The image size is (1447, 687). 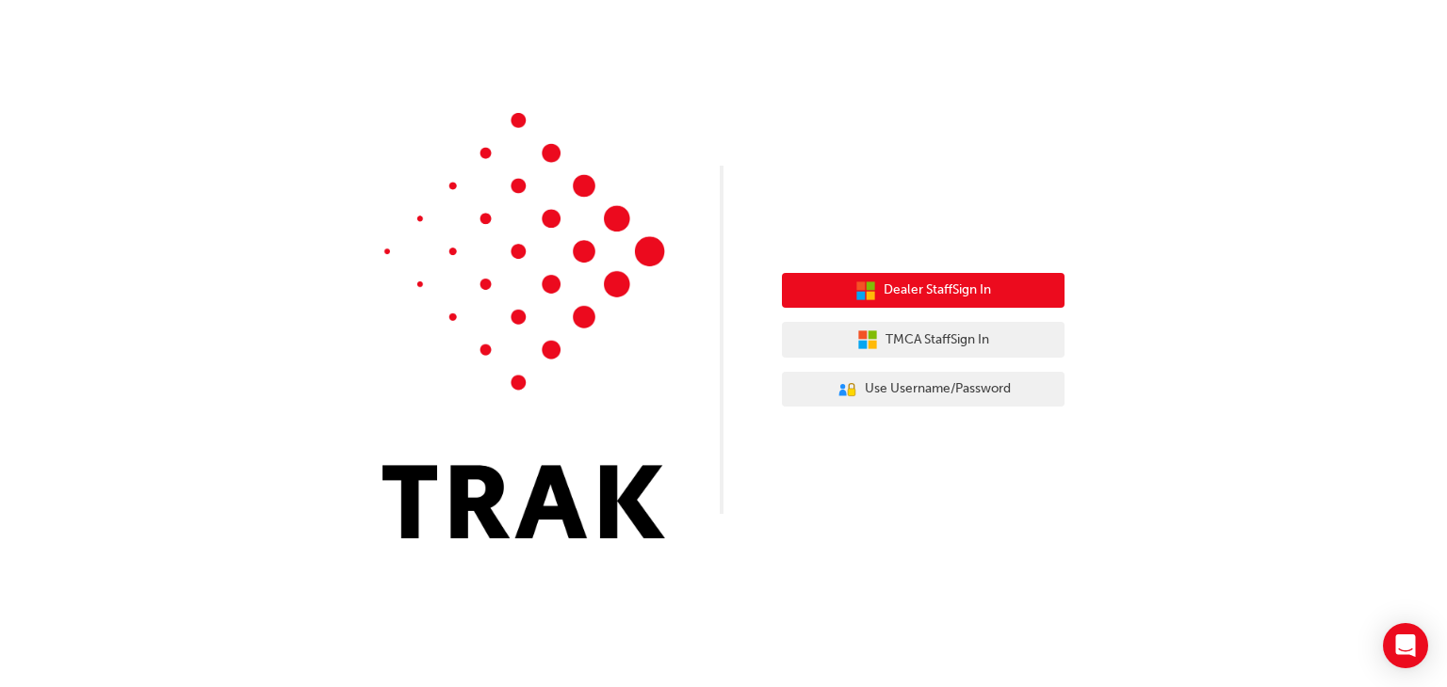 What do you see at coordinates (923, 390) in the screenshot?
I see `button: Use Username/Password` at bounding box center [923, 390].